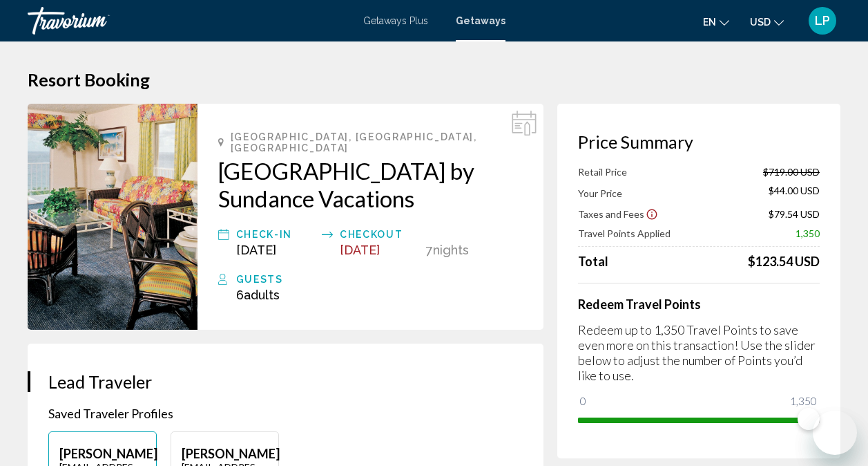 The height and width of the screenshot is (466, 868). I want to click on span: Retail Price, so click(602, 171).